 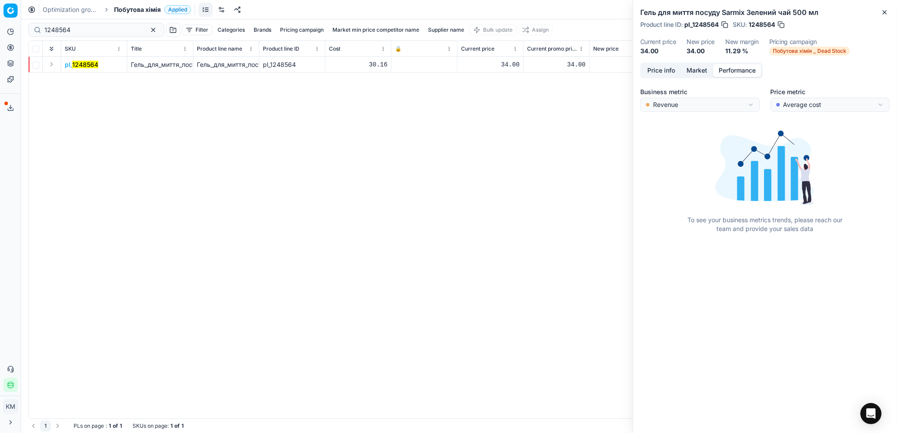 I want to click on span: PLs on page, so click(x=89, y=426).